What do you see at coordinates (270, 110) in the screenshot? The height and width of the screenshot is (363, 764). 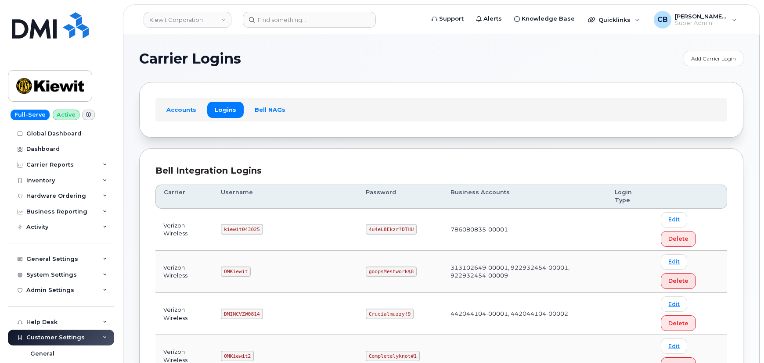 I see `a: Bell NAGs` at bounding box center [270, 110].